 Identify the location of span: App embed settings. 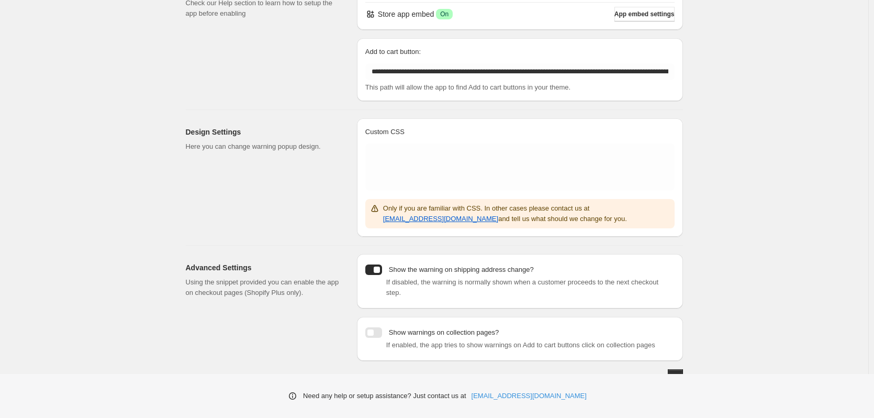
(644, 14).